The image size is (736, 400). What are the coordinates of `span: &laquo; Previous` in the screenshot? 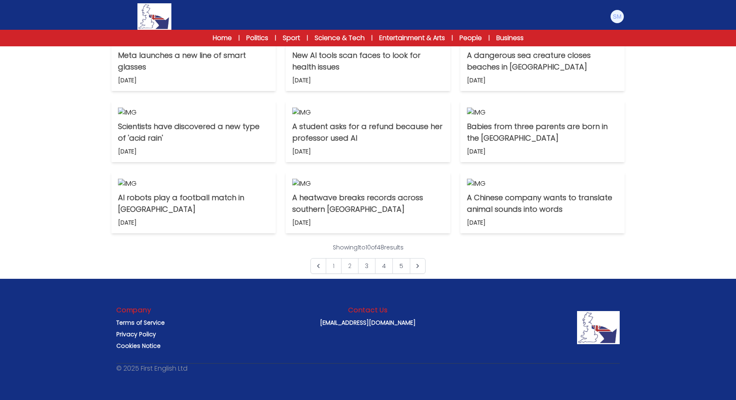 It's located at (318, 266).